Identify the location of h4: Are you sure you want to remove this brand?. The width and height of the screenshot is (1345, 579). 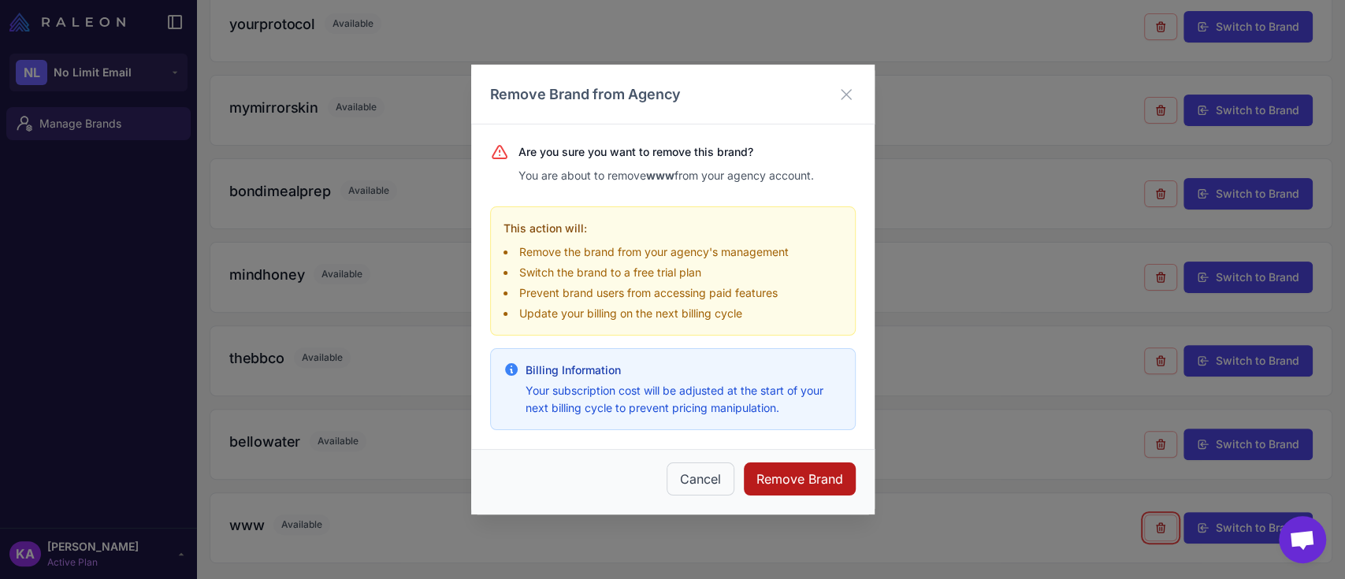
(687, 152).